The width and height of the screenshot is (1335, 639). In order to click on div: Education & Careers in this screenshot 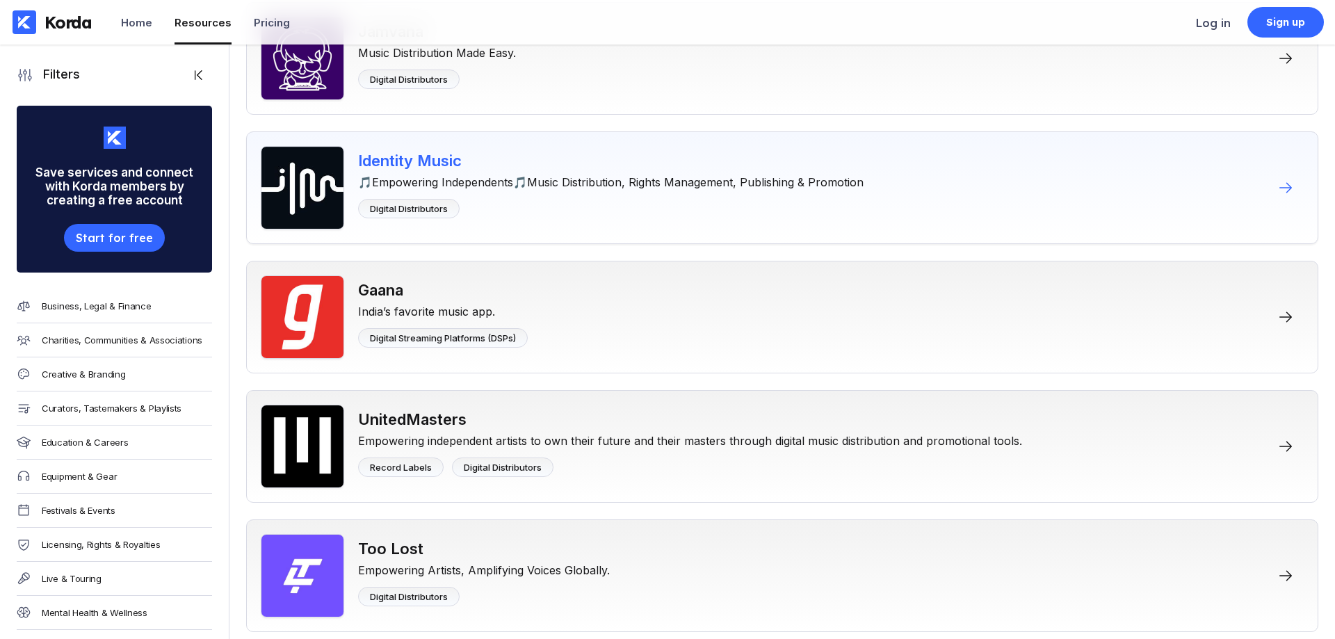, I will do `click(85, 442)`.